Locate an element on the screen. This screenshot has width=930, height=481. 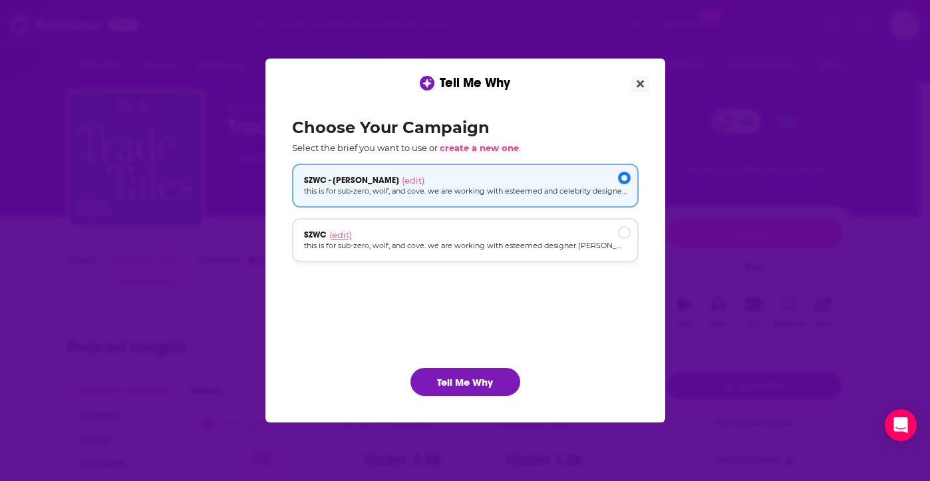
div: Open Intercom Messenger is located at coordinates (901, 425).